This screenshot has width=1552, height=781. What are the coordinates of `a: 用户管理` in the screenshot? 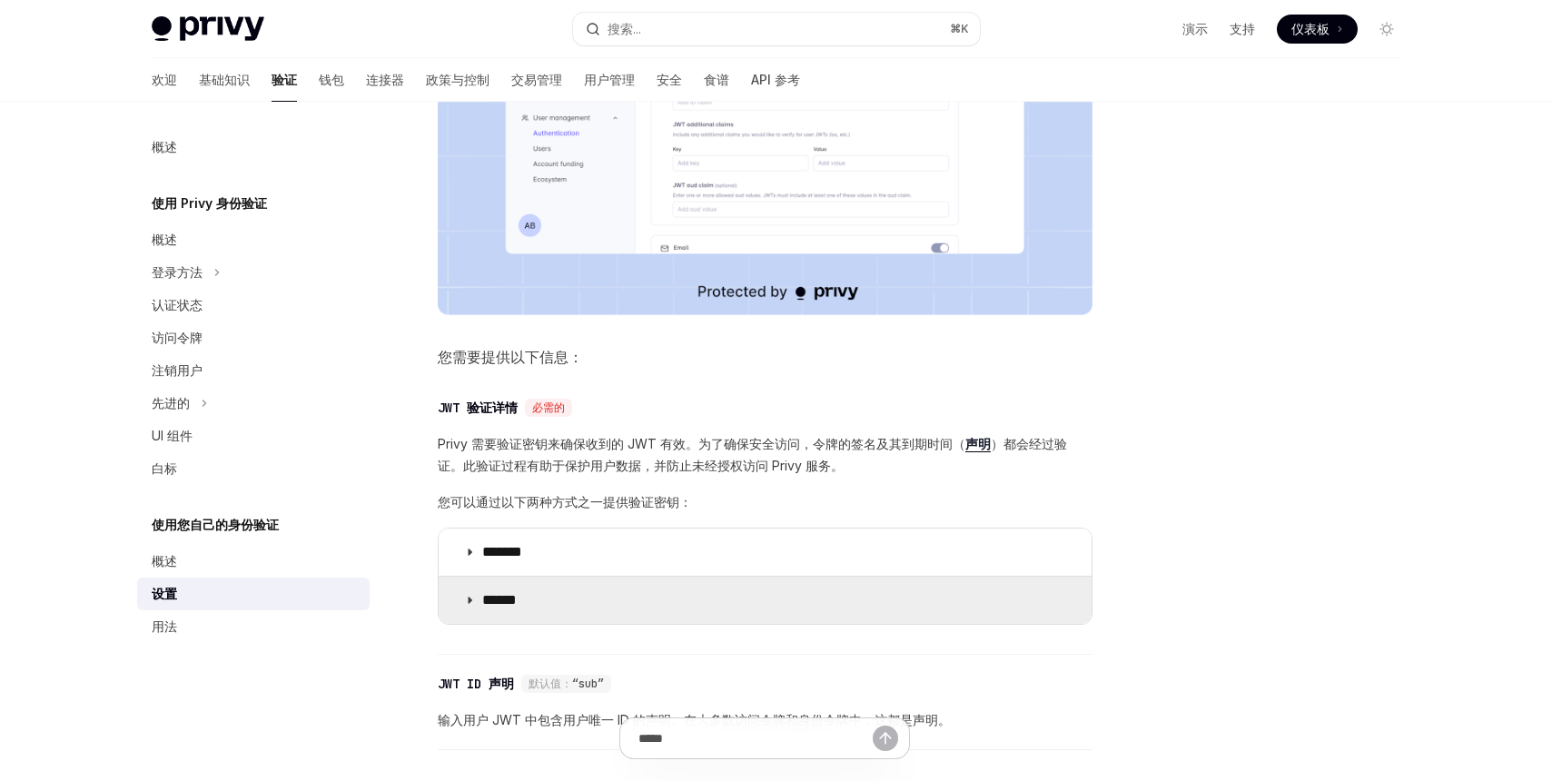 It's located at (609, 80).